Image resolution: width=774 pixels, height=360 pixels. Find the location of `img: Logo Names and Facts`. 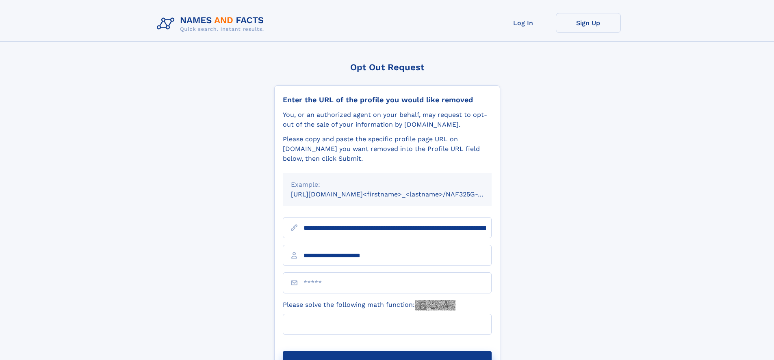

img: Logo Names and Facts is located at coordinates (212, 24).